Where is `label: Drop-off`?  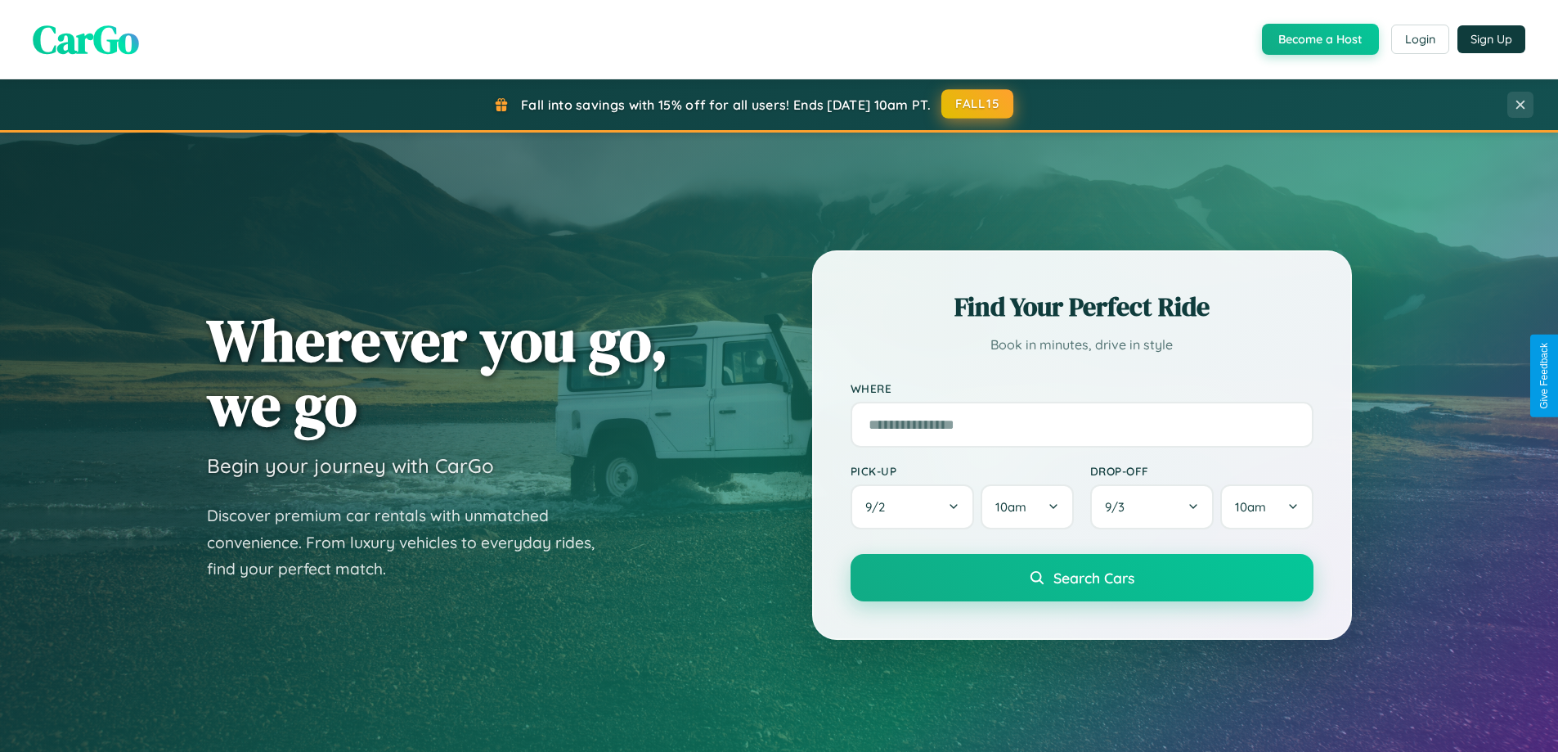 label: Drop-off is located at coordinates (1201, 470).